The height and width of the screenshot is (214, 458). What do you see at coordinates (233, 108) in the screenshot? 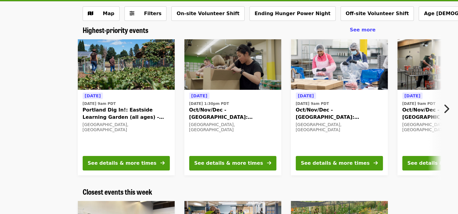
I see `a: See details for "Oct/Nov/Dec - Portland: Repack/Sort (age 8+)"` at bounding box center [233, 108].